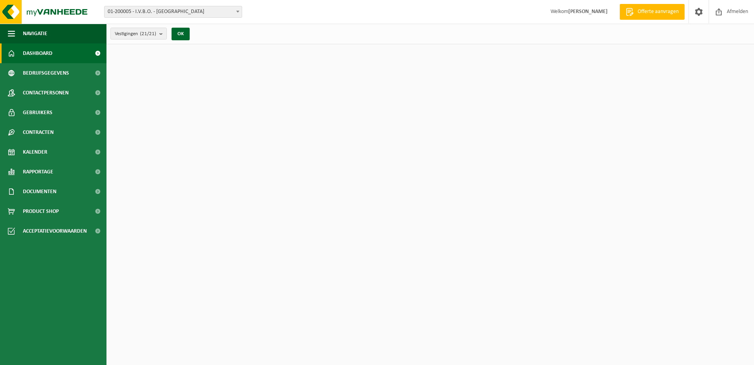 This screenshot has height=365, width=754. What do you see at coordinates (46, 93) in the screenshot?
I see `span: Contactpersonen` at bounding box center [46, 93].